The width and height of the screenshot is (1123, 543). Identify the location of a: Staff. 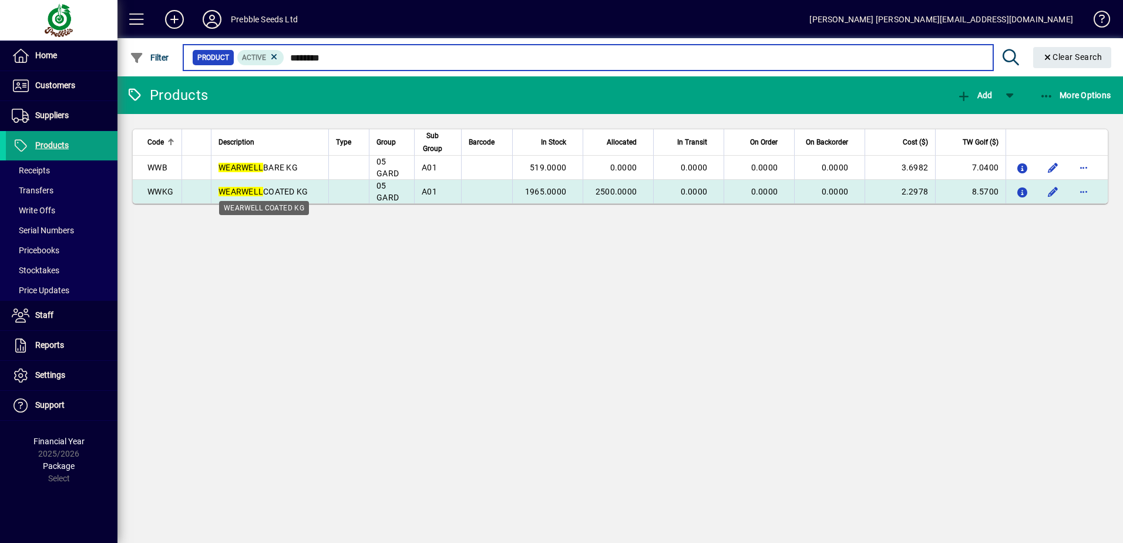
(62, 315).